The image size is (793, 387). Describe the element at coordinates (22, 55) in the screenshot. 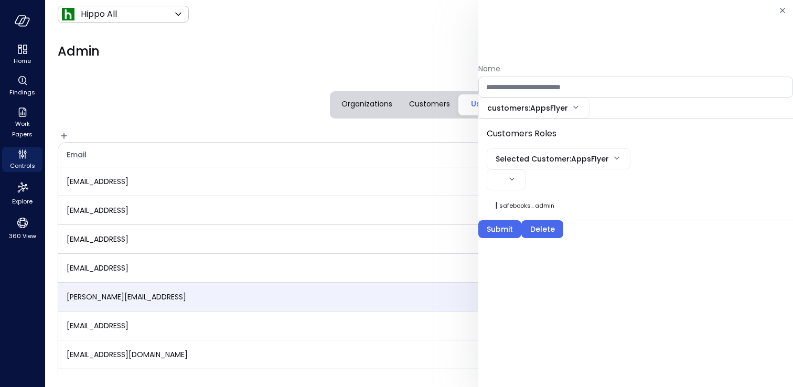

I see `div: Home` at that location.